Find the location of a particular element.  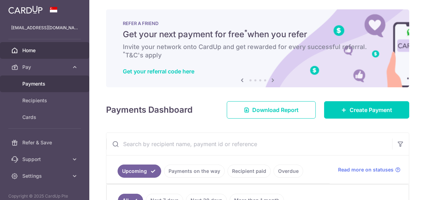

a: Overdue is located at coordinates (288, 172).